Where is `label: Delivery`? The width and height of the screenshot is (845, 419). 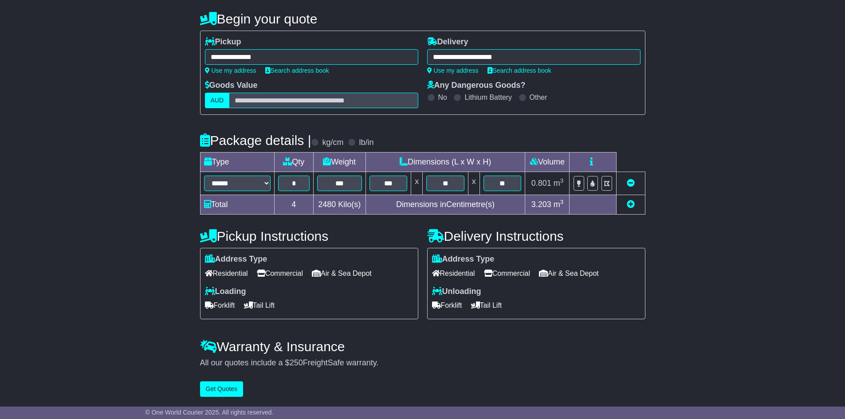 label: Delivery is located at coordinates (447, 42).